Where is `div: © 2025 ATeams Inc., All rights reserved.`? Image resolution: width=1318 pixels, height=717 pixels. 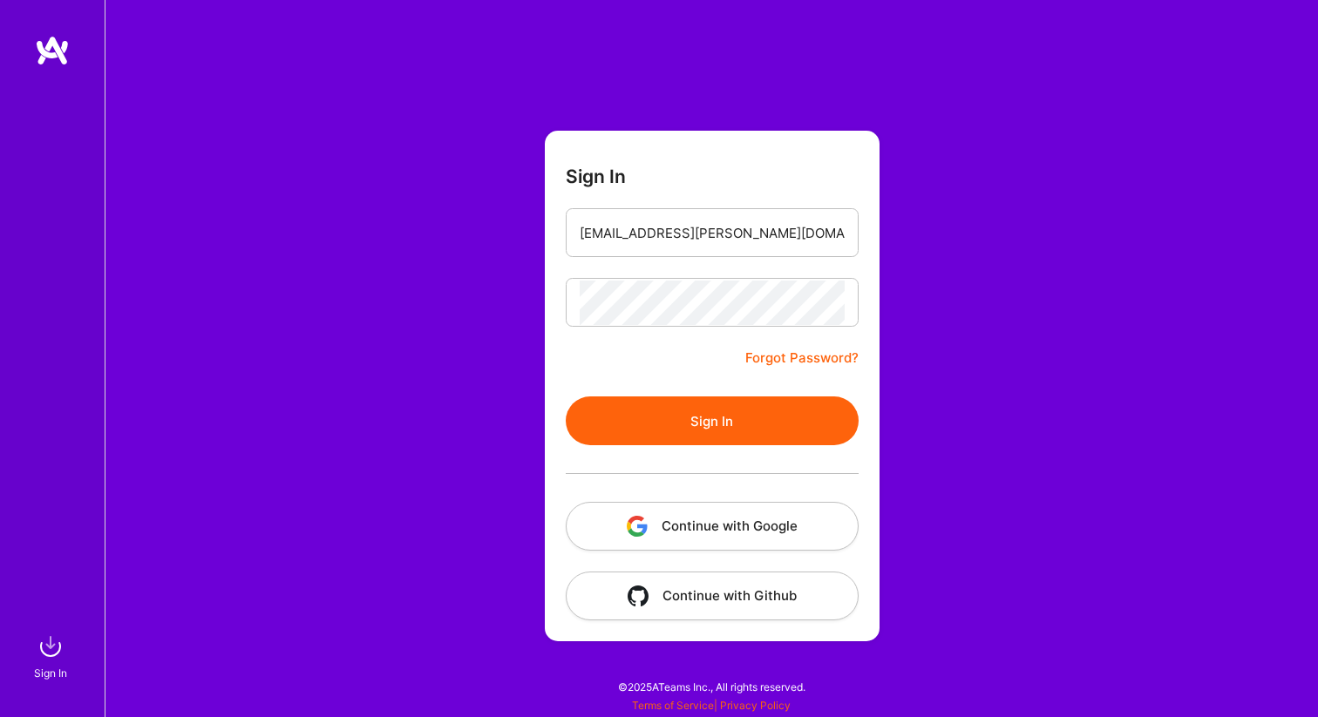 div: © 2025 ATeams Inc., All rights reserved. is located at coordinates (711, 687).